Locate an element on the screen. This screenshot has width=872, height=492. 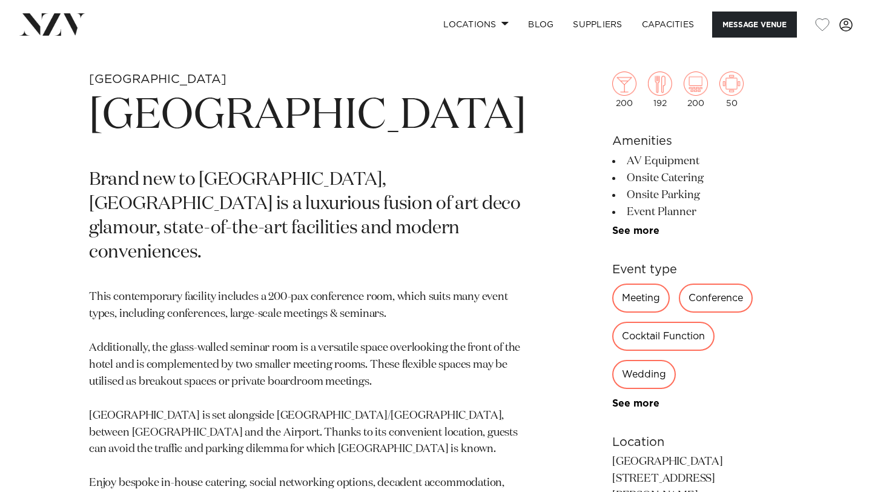
div: 50 is located at coordinates (731, 90).